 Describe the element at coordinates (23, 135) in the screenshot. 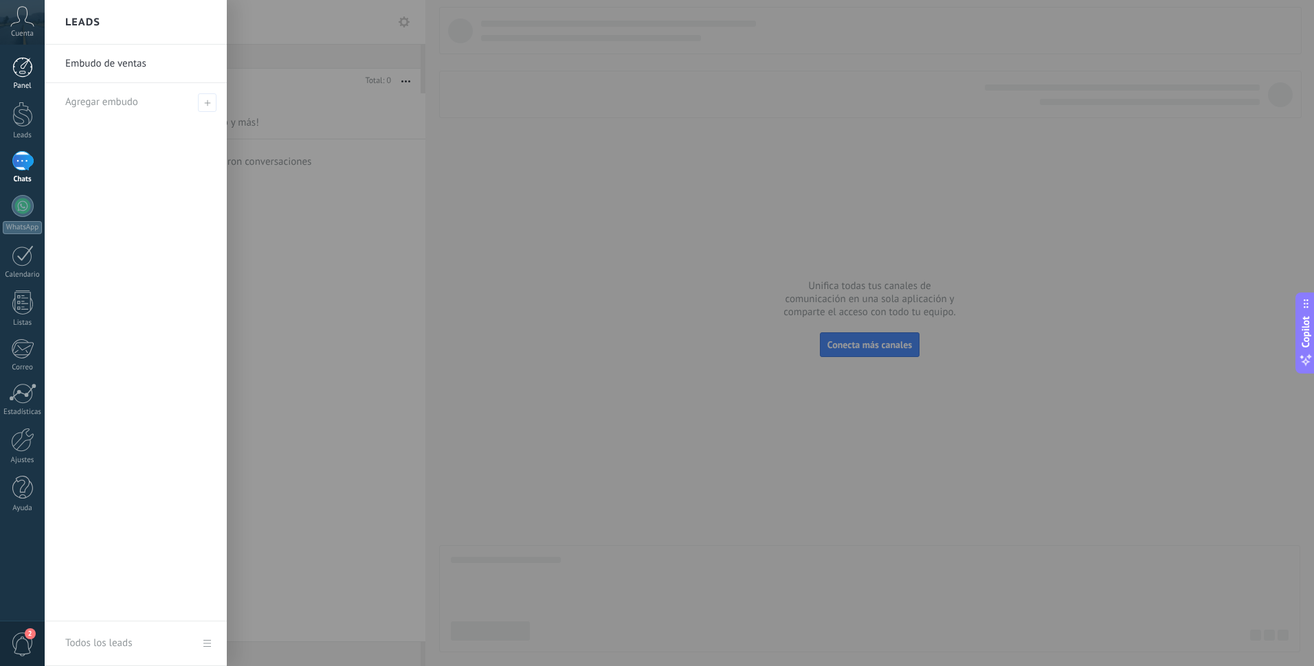

I see `div: Leads` at that location.